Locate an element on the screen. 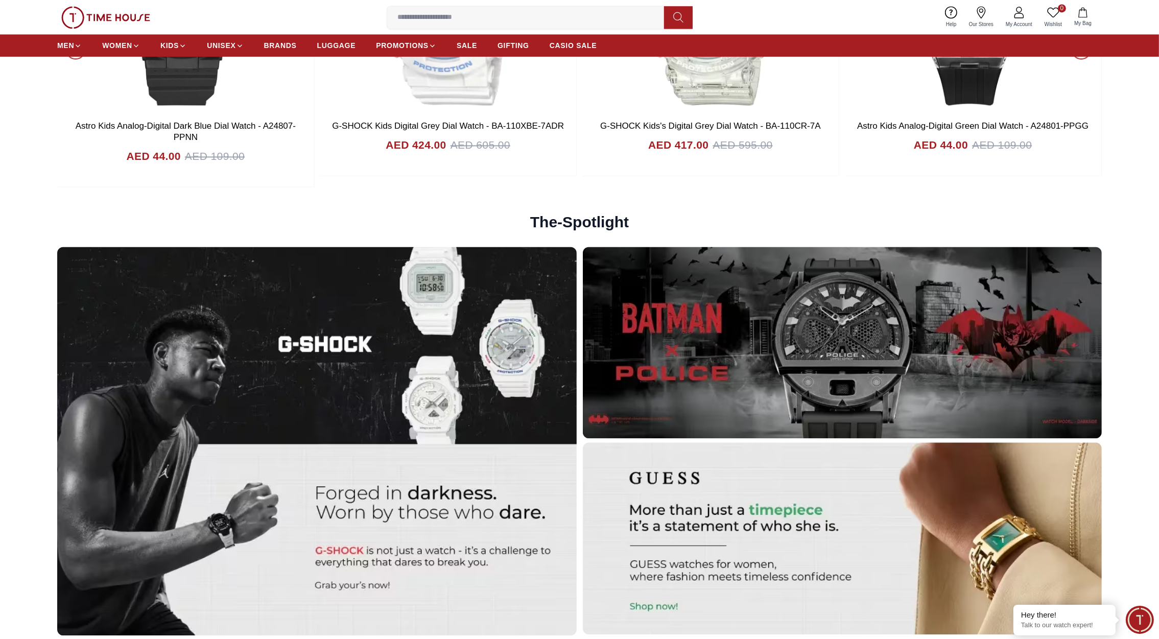  button: My Bag is located at coordinates (1083, 17).